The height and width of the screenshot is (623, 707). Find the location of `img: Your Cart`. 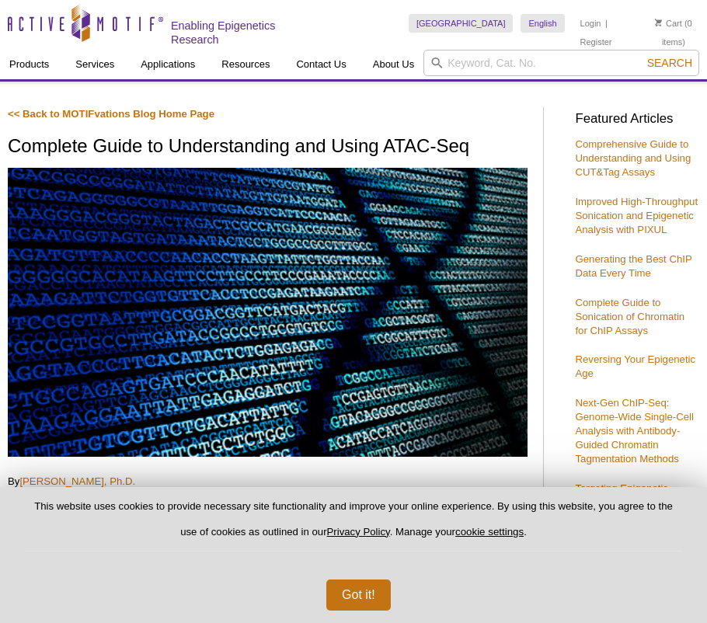

img: Your Cart is located at coordinates (658, 23).